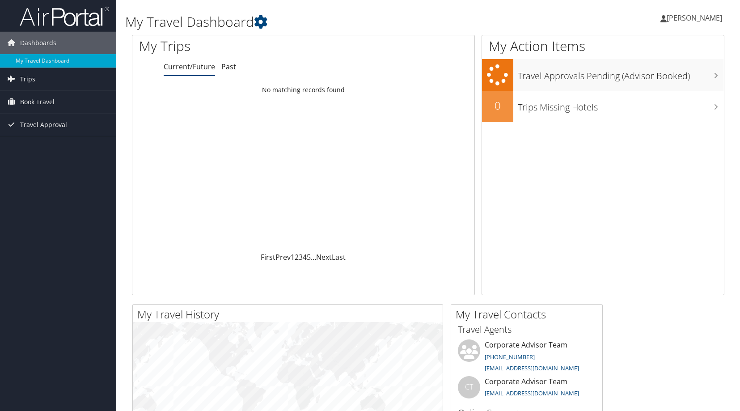 The image size is (740, 411). Describe the element at coordinates (297, 257) in the screenshot. I see `a: 2` at that location.